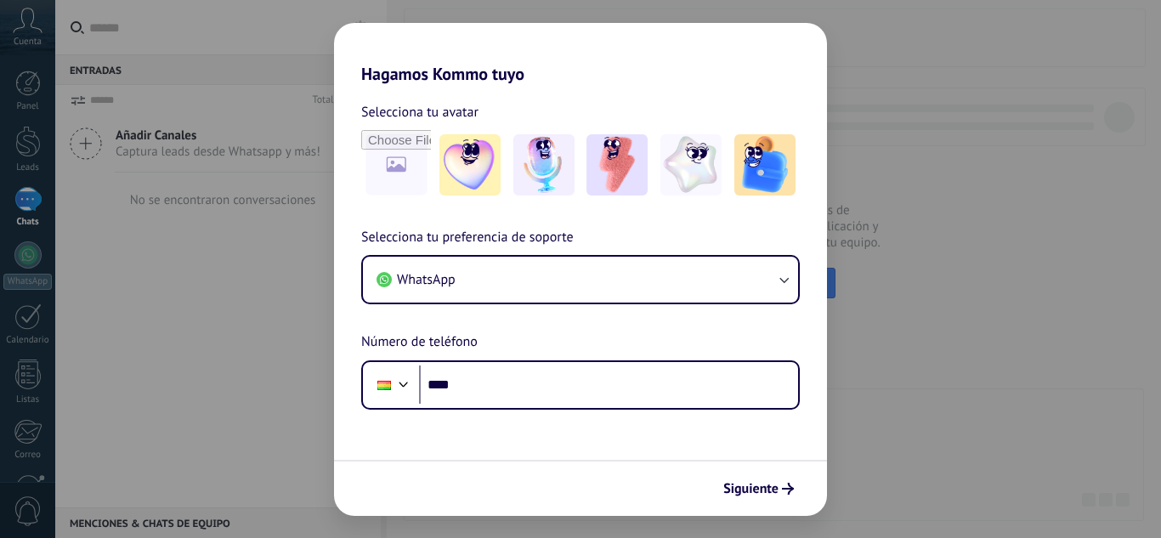 The width and height of the screenshot is (1161, 538). I want to click on h2: Hagamos Kommo tuyo, so click(581, 54).